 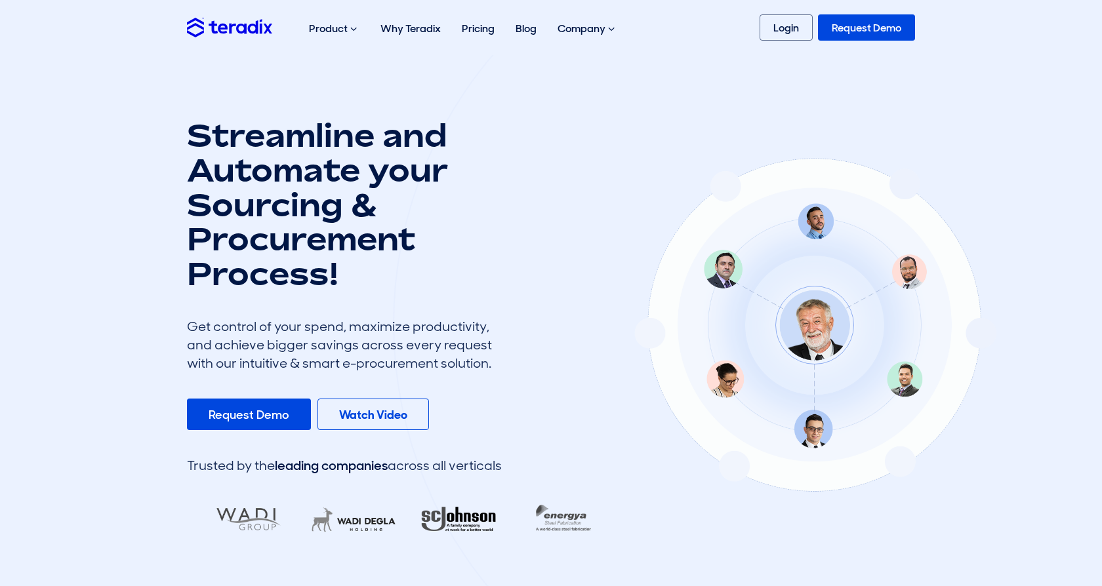 What do you see at coordinates (331, 466) in the screenshot?
I see `span: leading companies` at bounding box center [331, 466].